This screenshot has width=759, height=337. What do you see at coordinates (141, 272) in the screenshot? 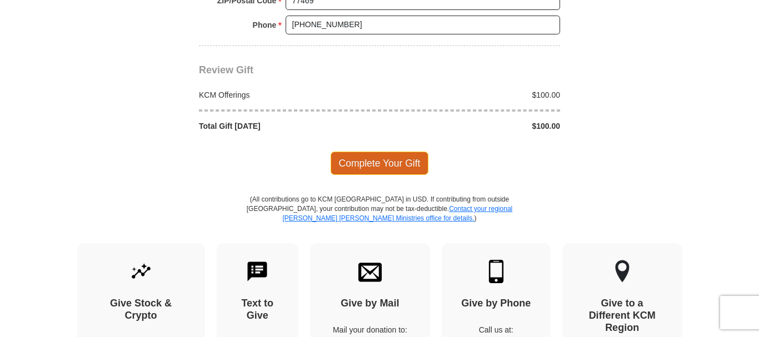
I see `img: give-by-stock.svg` at bounding box center [141, 272].